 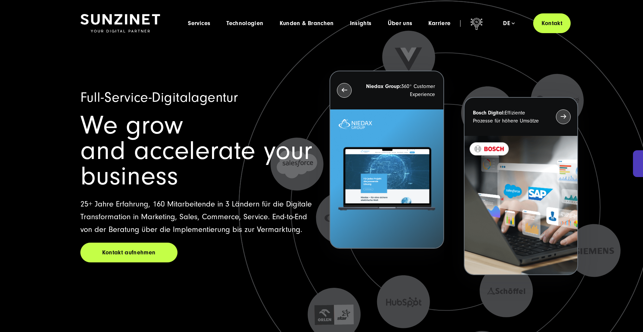 I want to click on a: Karriere, so click(x=440, y=23).